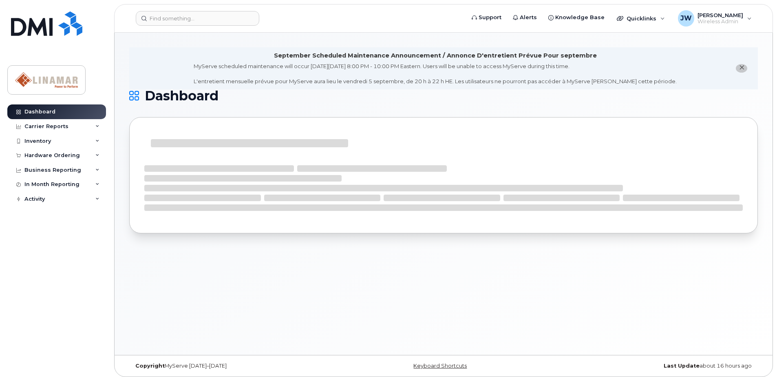 The image size is (777, 377). Describe the element at coordinates (682, 365) in the screenshot. I see `strong: Last Update` at that location.